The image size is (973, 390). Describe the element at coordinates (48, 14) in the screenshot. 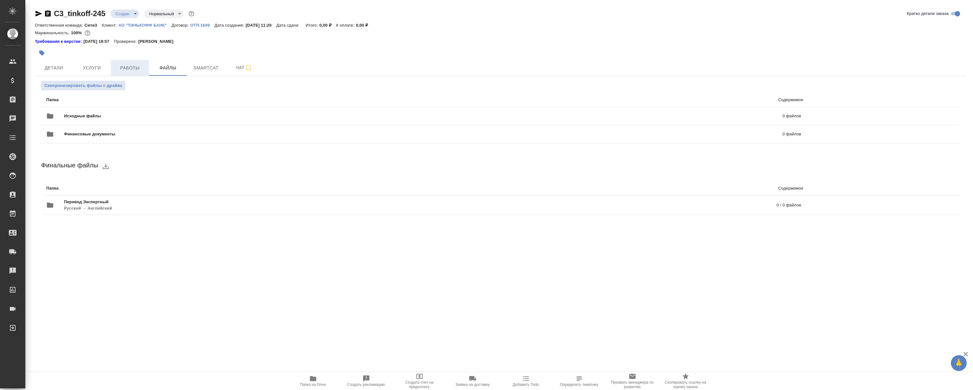

I see `button: Скопировать ссылку` at that location.